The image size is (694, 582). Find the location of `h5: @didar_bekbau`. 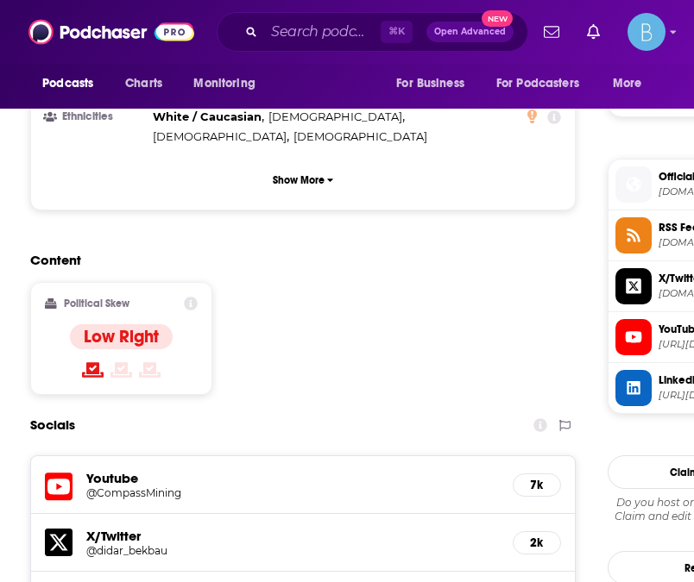

h5: @didar_bekbau is located at coordinates (148, 550).